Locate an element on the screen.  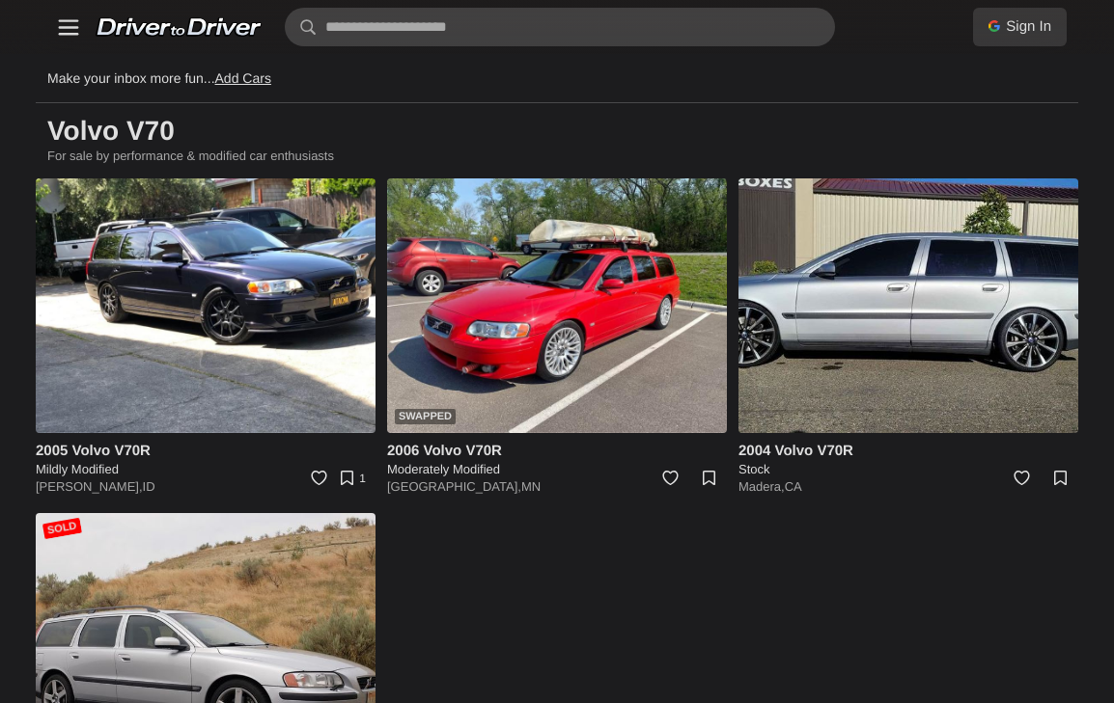
a: 1 is located at coordinates (354, 483).